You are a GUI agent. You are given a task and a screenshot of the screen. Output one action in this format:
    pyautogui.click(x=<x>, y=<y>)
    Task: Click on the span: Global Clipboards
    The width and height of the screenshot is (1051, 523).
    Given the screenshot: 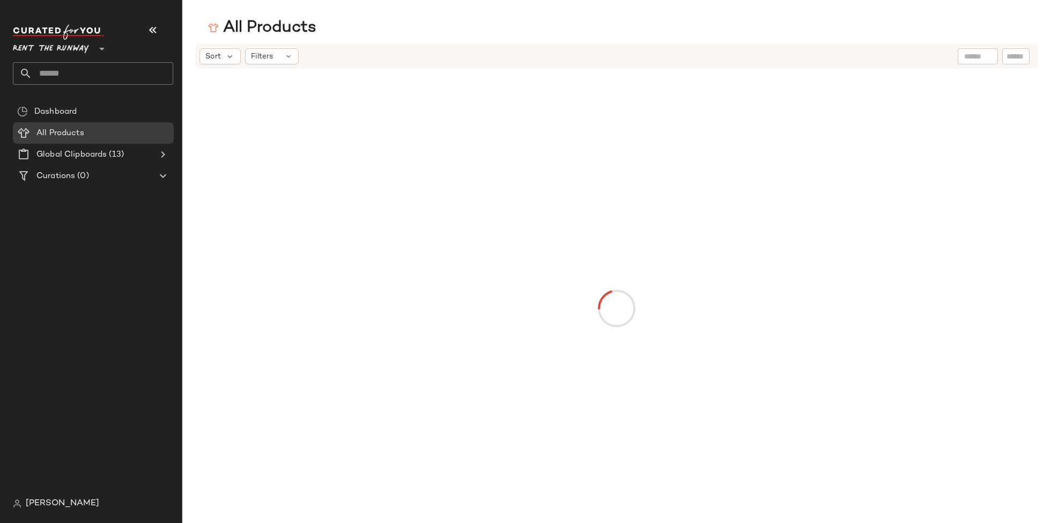 What is the action you would take?
    pyautogui.click(x=71, y=154)
    